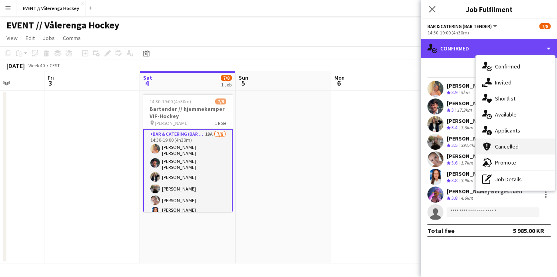 This screenshot has width=557, height=277. Describe the element at coordinates (30, 38) in the screenshot. I see `span: Edit` at that location.